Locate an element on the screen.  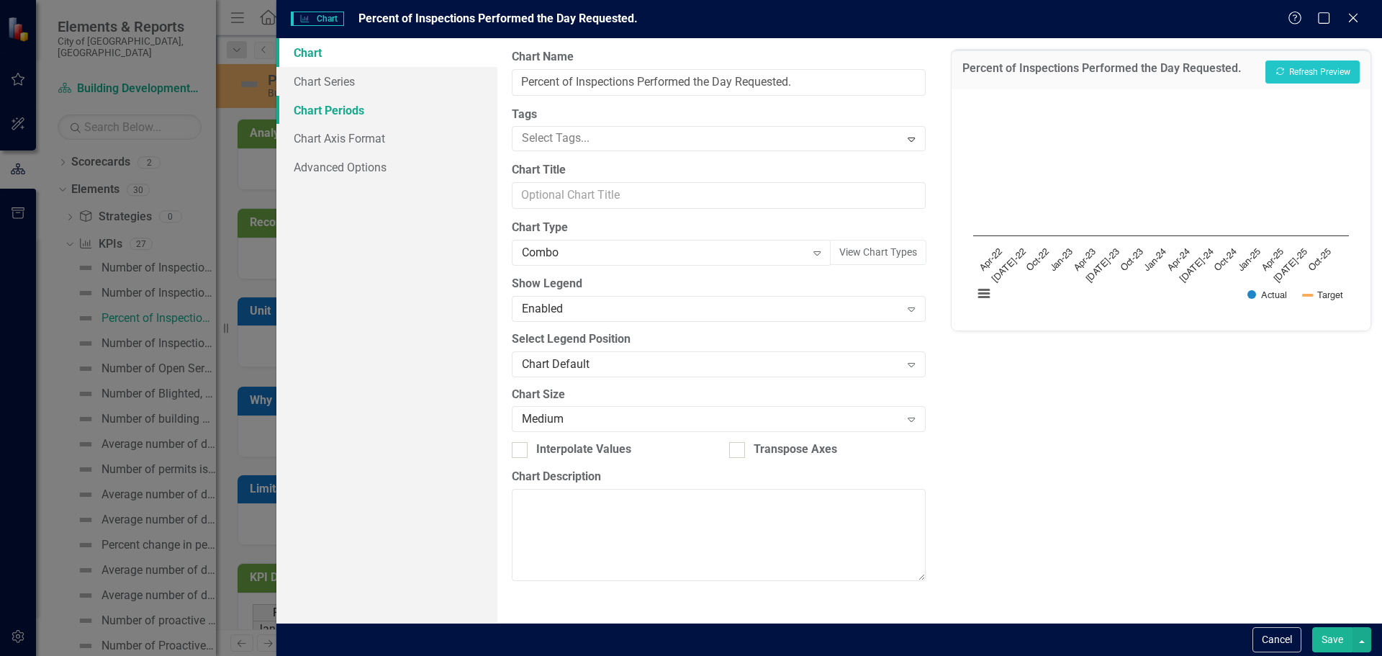
a: Chart Series is located at coordinates (386, 81).